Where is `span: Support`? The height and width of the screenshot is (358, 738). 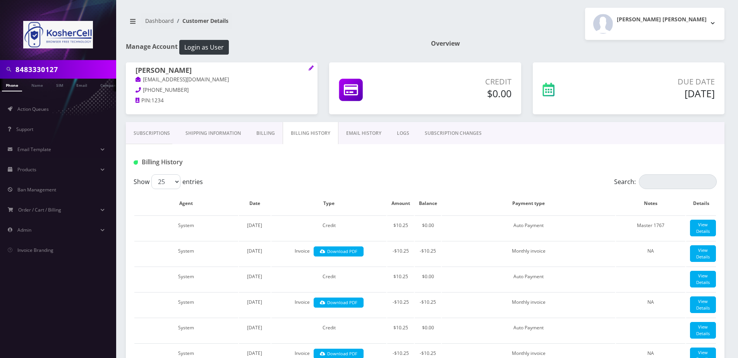
span: Support is located at coordinates (25, 129).